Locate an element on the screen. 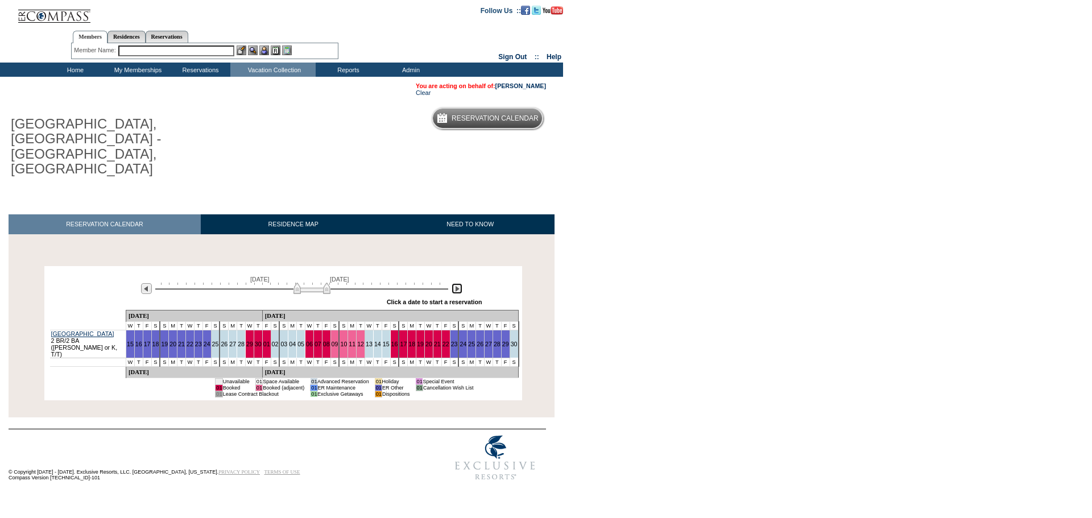 The height and width of the screenshot is (518, 1092). a: RESIDENCE MAP is located at coordinates (293, 224).